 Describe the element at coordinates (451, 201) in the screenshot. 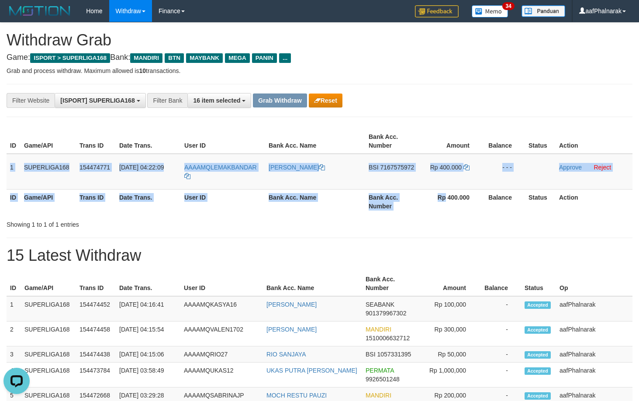

I see `th: Rp 400.000` at that location.